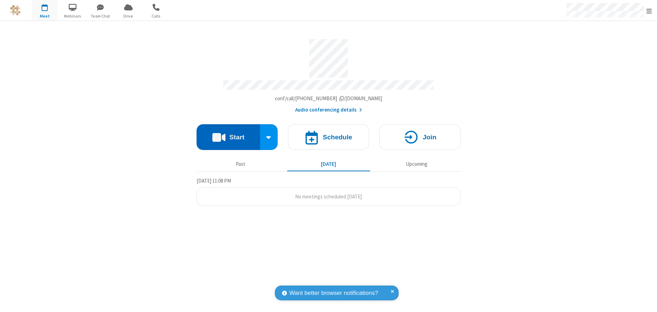 This screenshot has width=657, height=312. What do you see at coordinates (269, 137) in the screenshot?
I see `div: Start conference options` at bounding box center [269, 137].